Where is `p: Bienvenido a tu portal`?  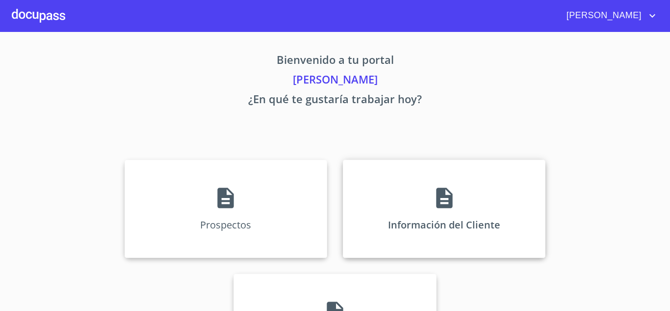
p: Bienvenido a tu portal is located at coordinates (335, 61).